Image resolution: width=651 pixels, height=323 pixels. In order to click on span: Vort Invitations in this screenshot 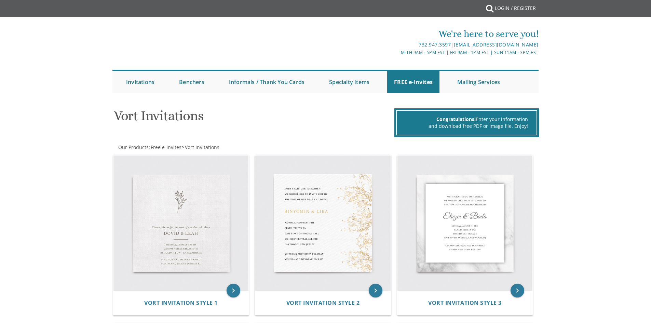, I will do `click(202, 147)`.